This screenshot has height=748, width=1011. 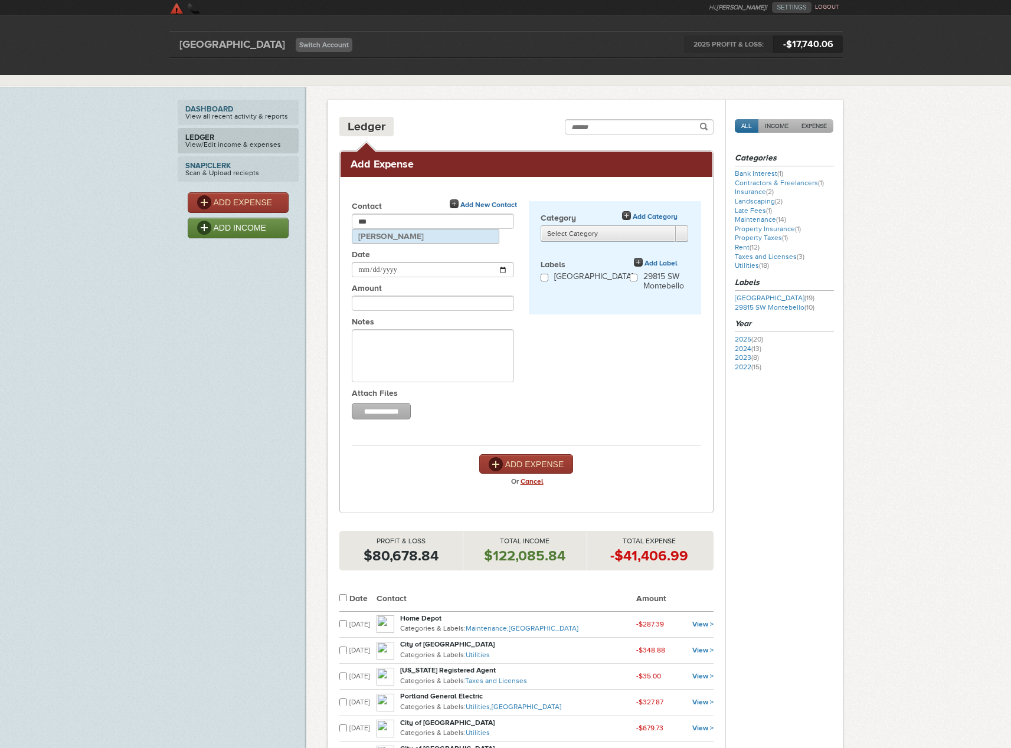 What do you see at coordinates (238, 202) in the screenshot?
I see `a: ADD EXPENSE` at bounding box center [238, 202].